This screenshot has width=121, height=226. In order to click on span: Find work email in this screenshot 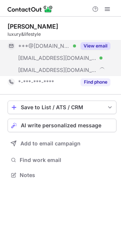, I will do `click(66, 160)`.